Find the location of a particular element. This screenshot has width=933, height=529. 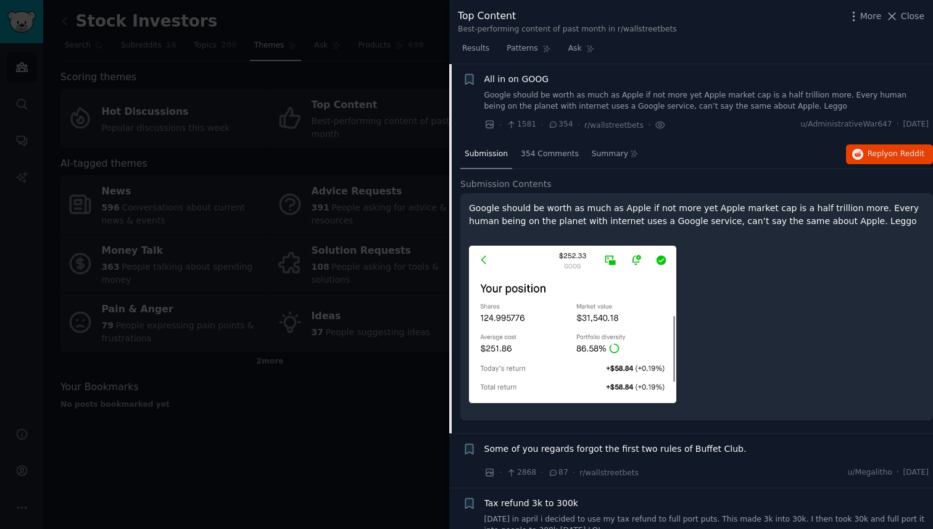

span: 87 is located at coordinates (558, 473).